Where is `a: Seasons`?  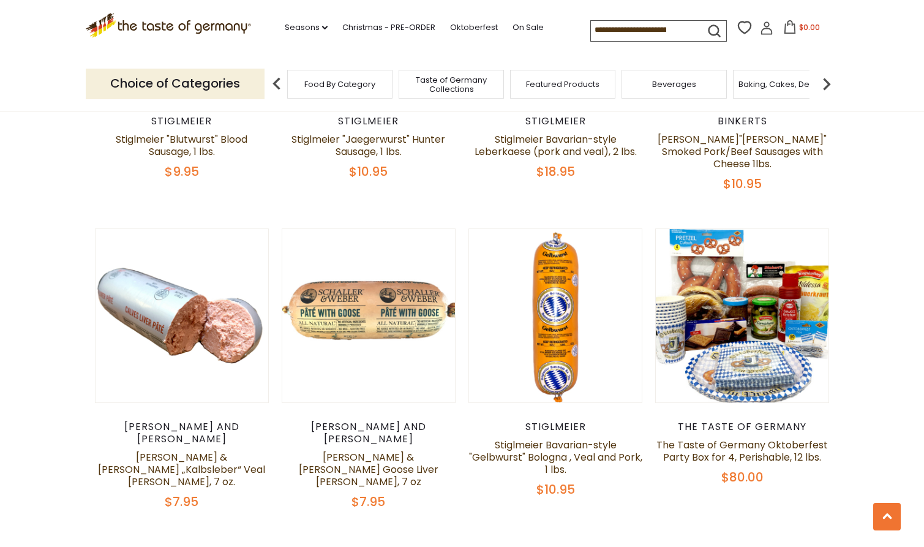
a: Seasons is located at coordinates (306, 28).